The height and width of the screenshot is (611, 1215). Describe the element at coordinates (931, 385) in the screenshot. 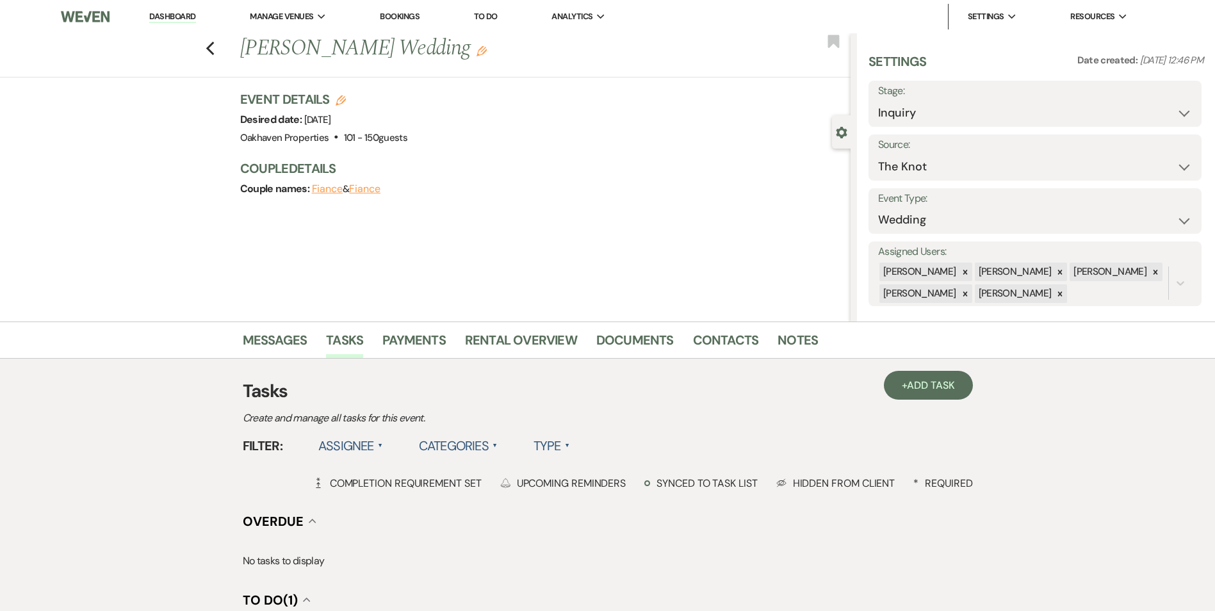

I see `span: Add Task` at that location.